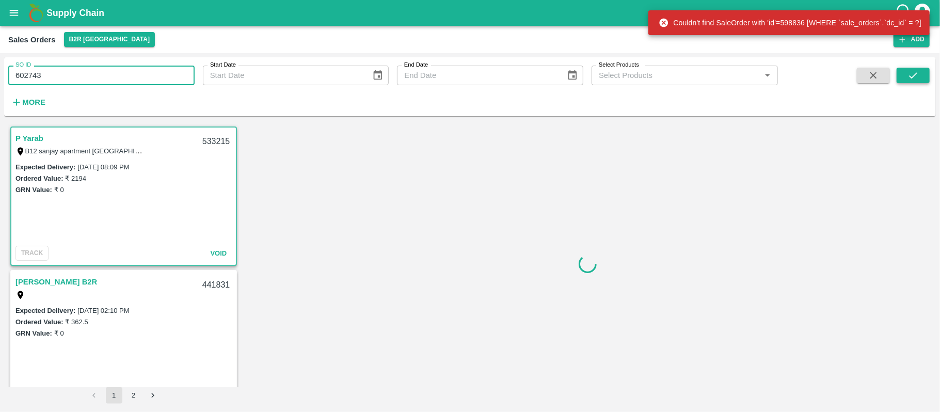 Image resolution: width=940 pixels, height=412 pixels. What do you see at coordinates (29, 138) in the screenshot?
I see `a: P Yarab` at bounding box center [29, 138].